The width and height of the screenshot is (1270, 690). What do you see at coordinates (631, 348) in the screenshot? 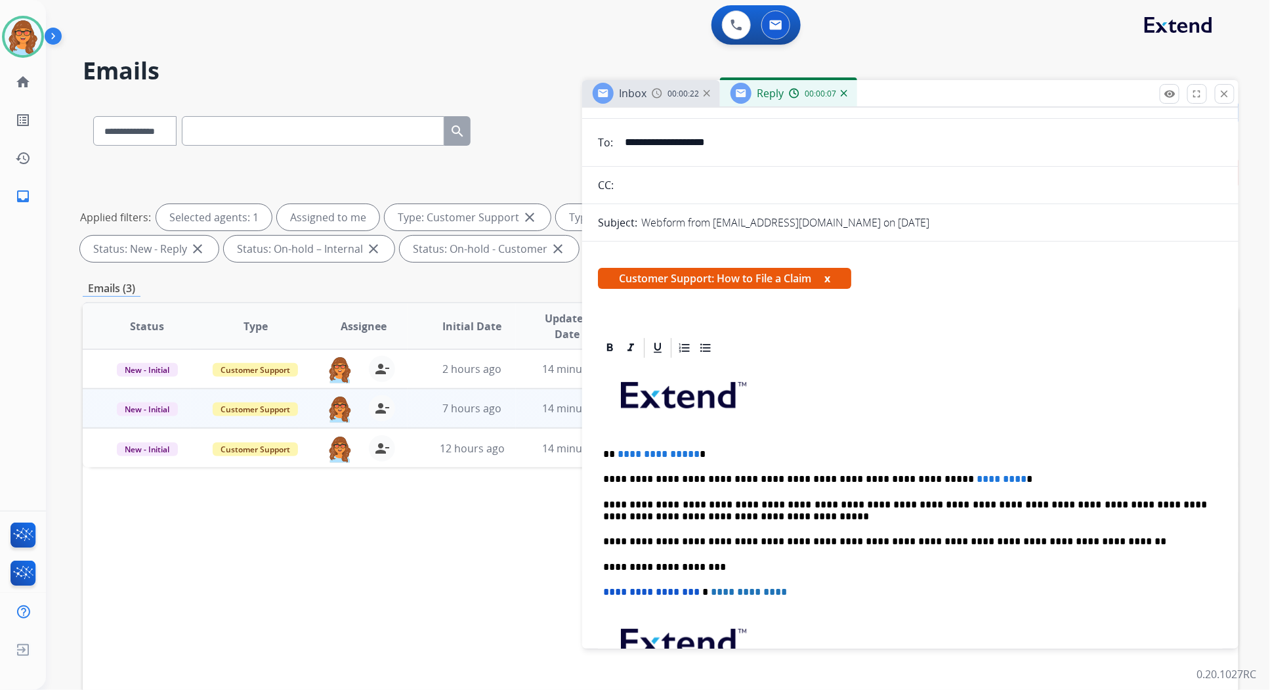
I see `div: Italic` at bounding box center [631, 348].